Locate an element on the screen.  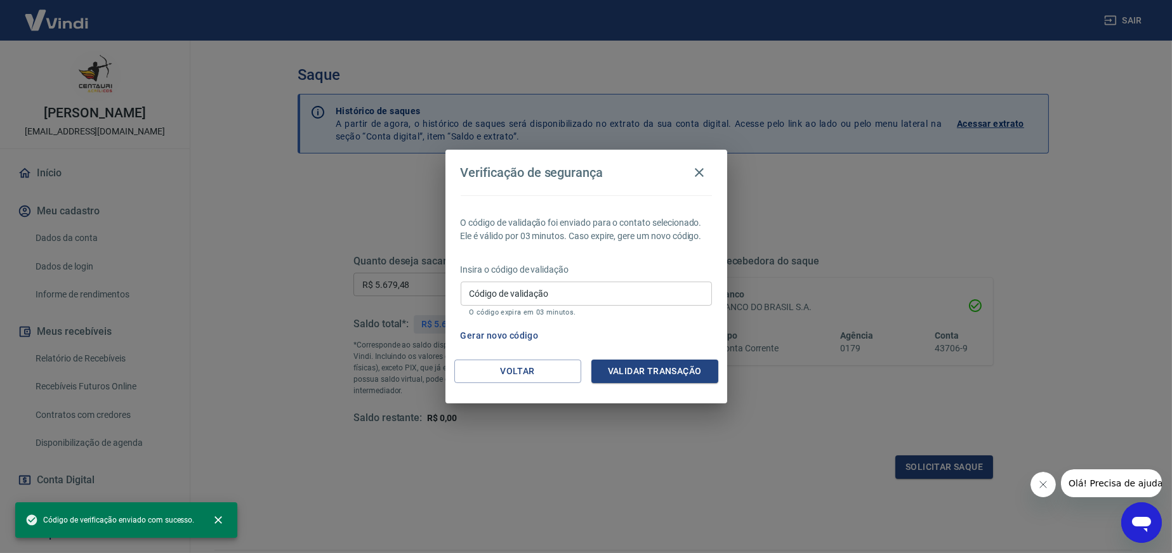
p: O código expira em 03 minutos. is located at coordinates (586, 312).